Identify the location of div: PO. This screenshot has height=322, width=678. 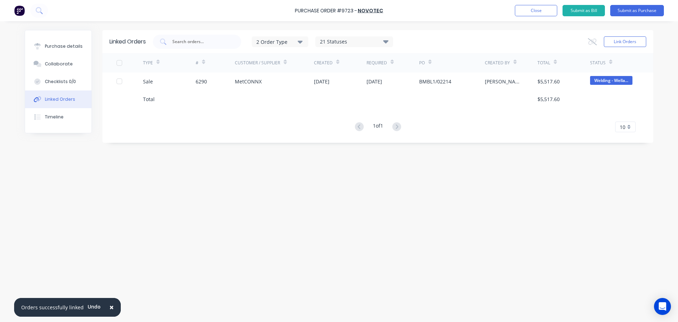
(422, 63).